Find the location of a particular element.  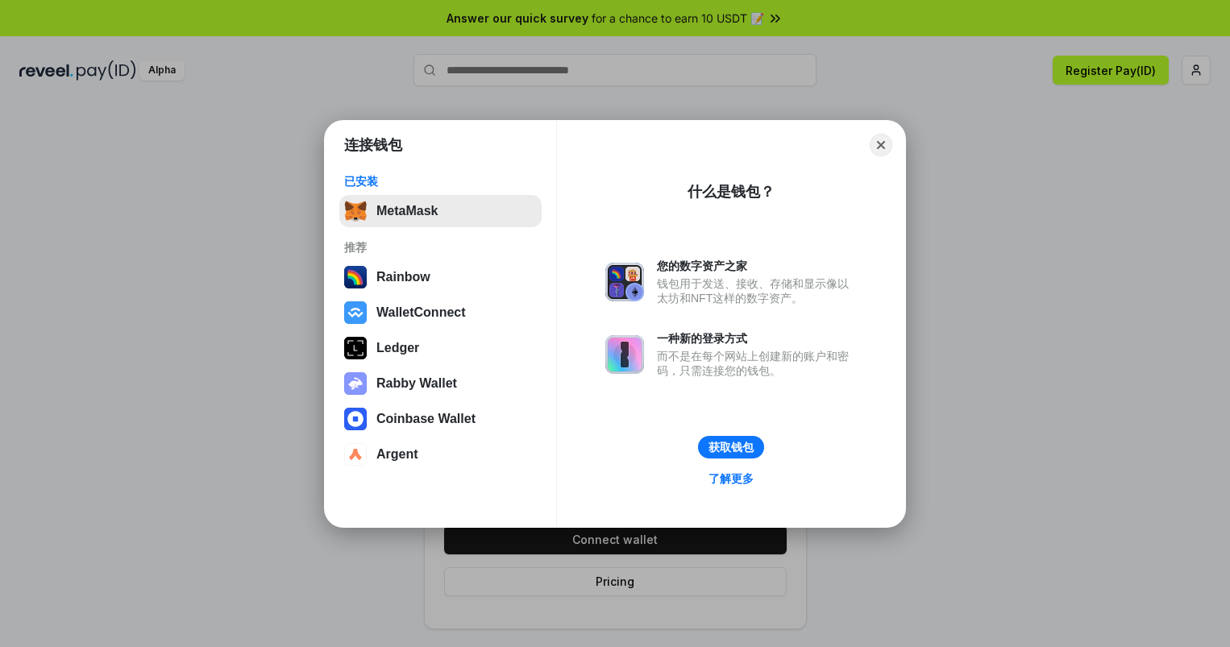

button: 获取钱包 is located at coordinates (731, 447).